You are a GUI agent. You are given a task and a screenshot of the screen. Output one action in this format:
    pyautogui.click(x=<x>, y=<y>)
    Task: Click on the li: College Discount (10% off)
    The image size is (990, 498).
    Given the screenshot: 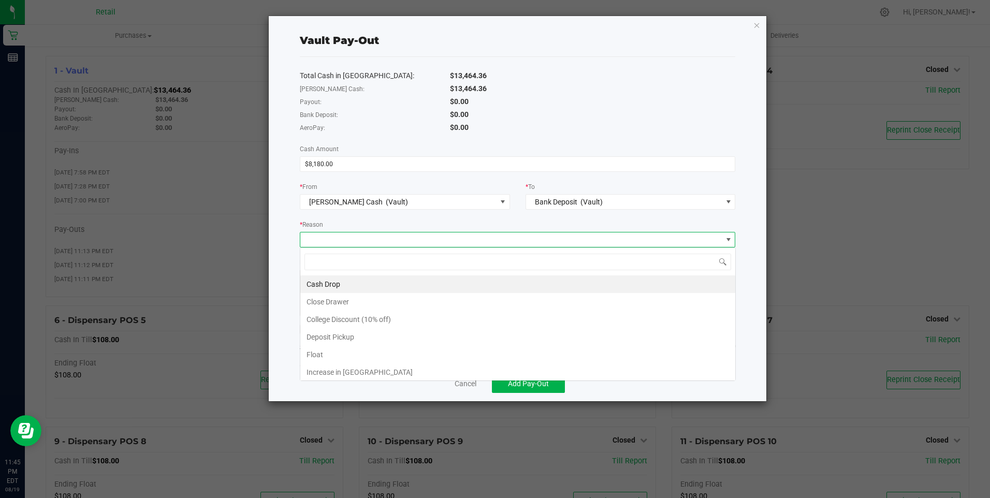 What is the action you would take?
    pyautogui.click(x=518, y=319)
    